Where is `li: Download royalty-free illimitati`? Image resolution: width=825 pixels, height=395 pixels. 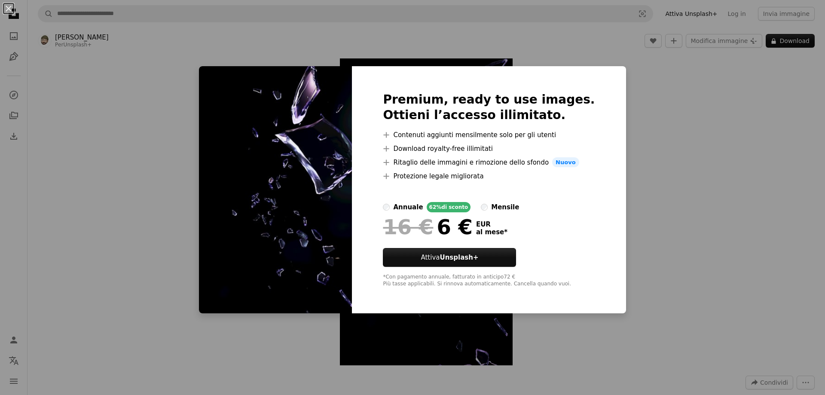
li: Download royalty-free illimitati is located at coordinates (489, 149).